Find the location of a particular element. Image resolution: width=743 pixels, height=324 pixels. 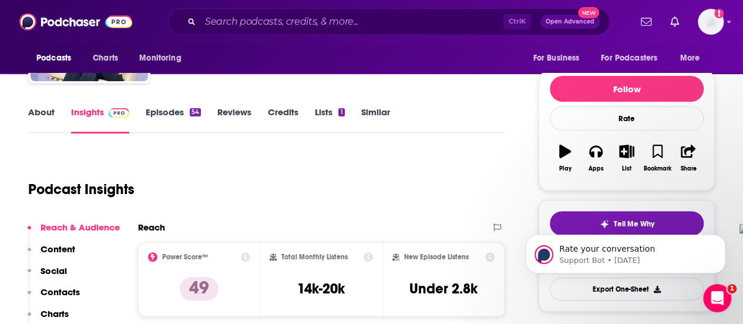

h3: Under 2.8k is located at coordinates (444, 288).